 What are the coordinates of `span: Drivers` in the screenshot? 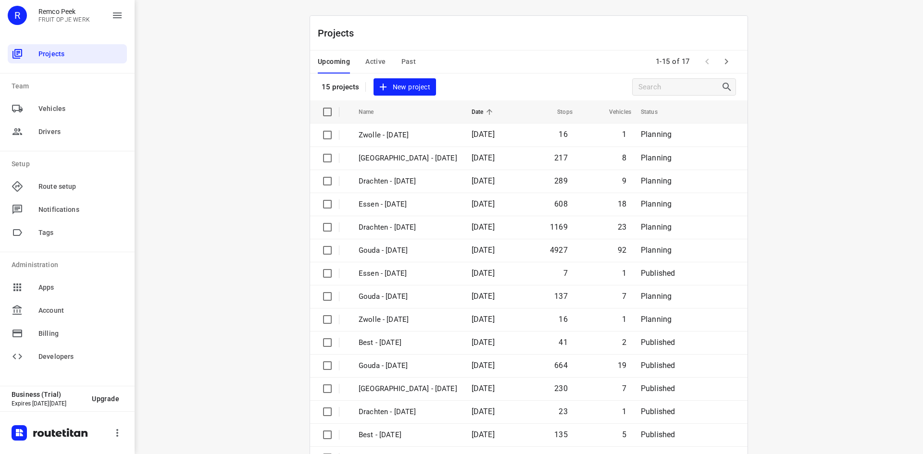 It's located at (81, 132).